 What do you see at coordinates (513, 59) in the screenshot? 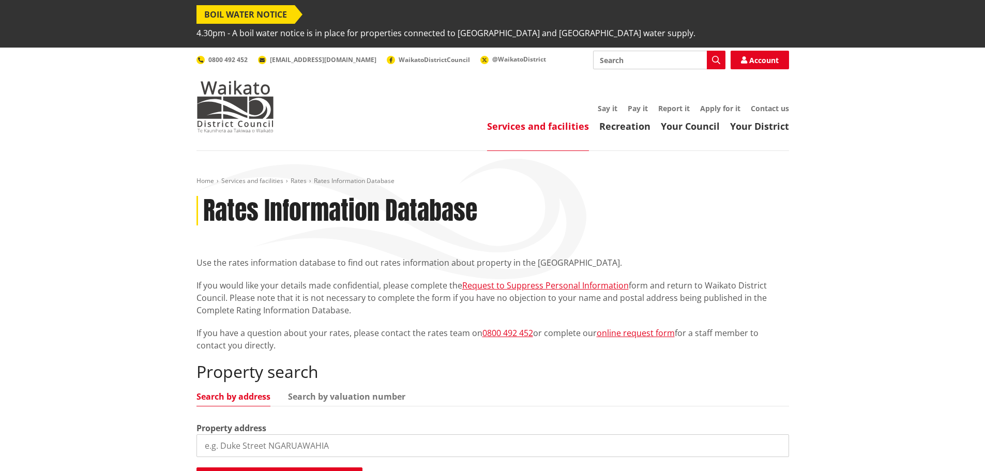
I see `a: @WaikatoDistrict` at bounding box center [513, 59].